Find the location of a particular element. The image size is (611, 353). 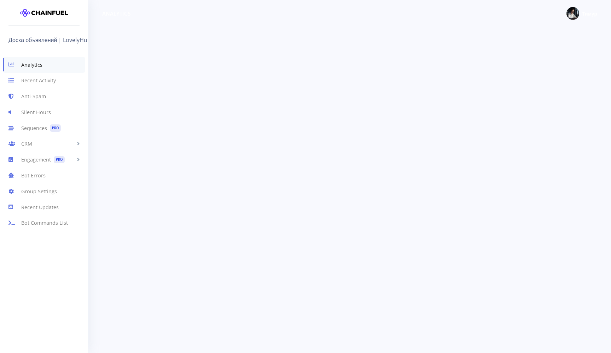

img: chainfuel-logo is located at coordinates (44, 13).